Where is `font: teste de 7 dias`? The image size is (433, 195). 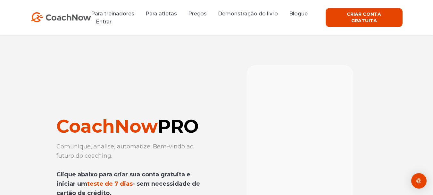 font: teste de 7 dias is located at coordinates (110, 183).